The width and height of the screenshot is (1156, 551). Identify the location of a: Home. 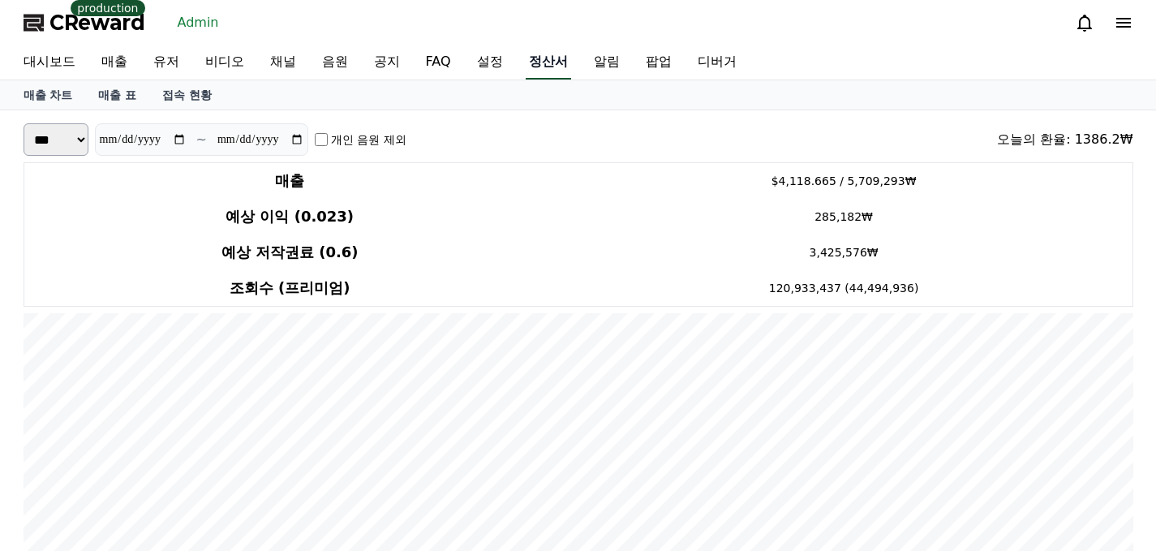
(56, 456).